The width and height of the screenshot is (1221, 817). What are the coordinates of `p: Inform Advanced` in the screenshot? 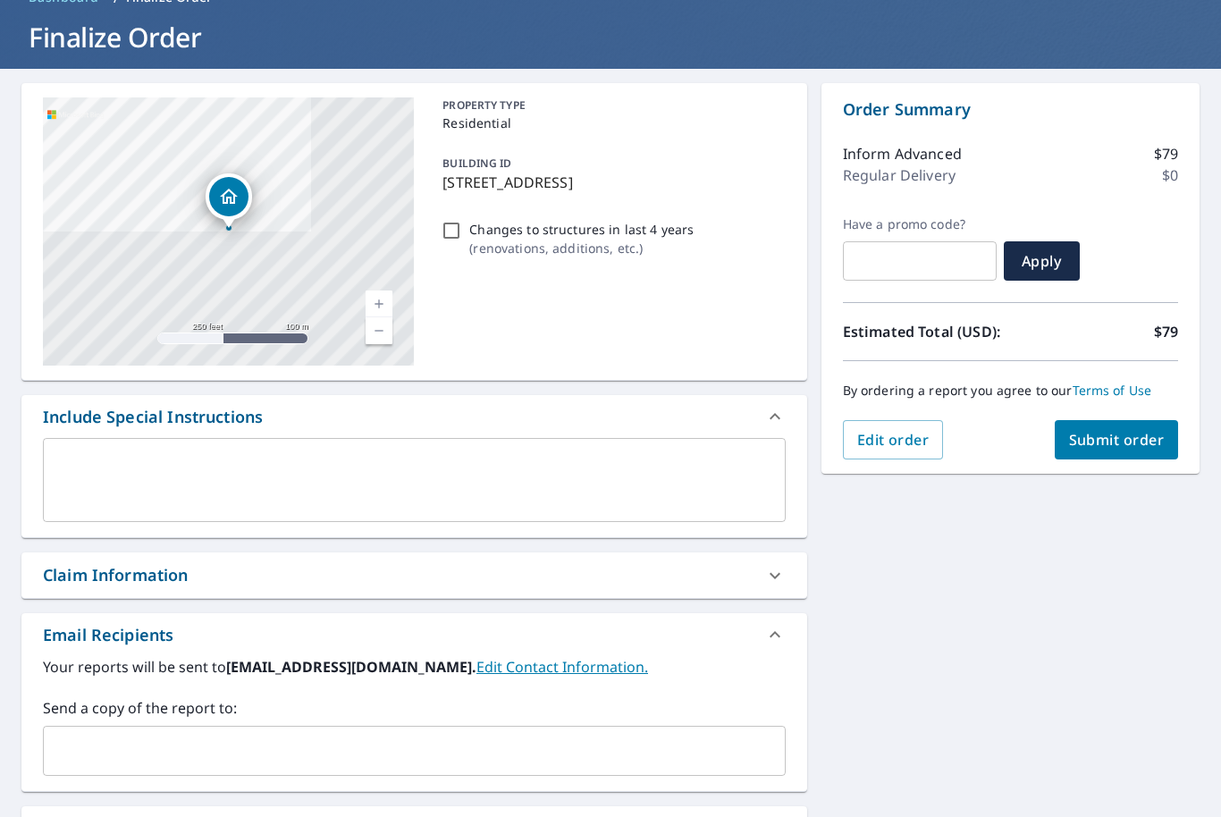 It's located at (902, 154).